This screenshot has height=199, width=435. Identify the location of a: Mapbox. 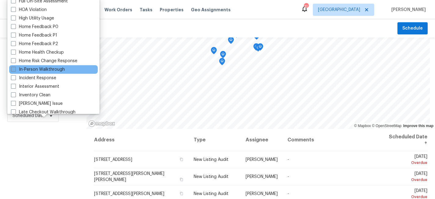
(362, 126).